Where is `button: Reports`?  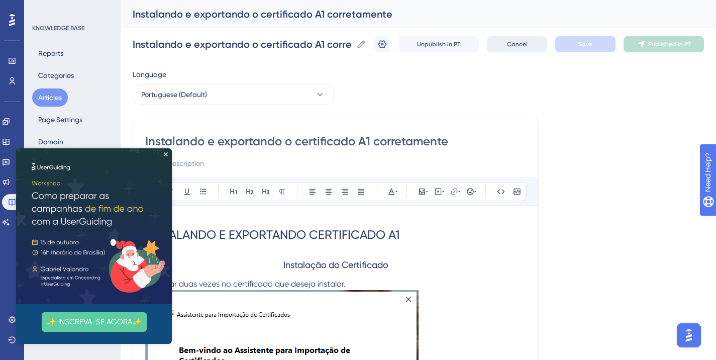
button: Reports is located at coordinates (51, 53).